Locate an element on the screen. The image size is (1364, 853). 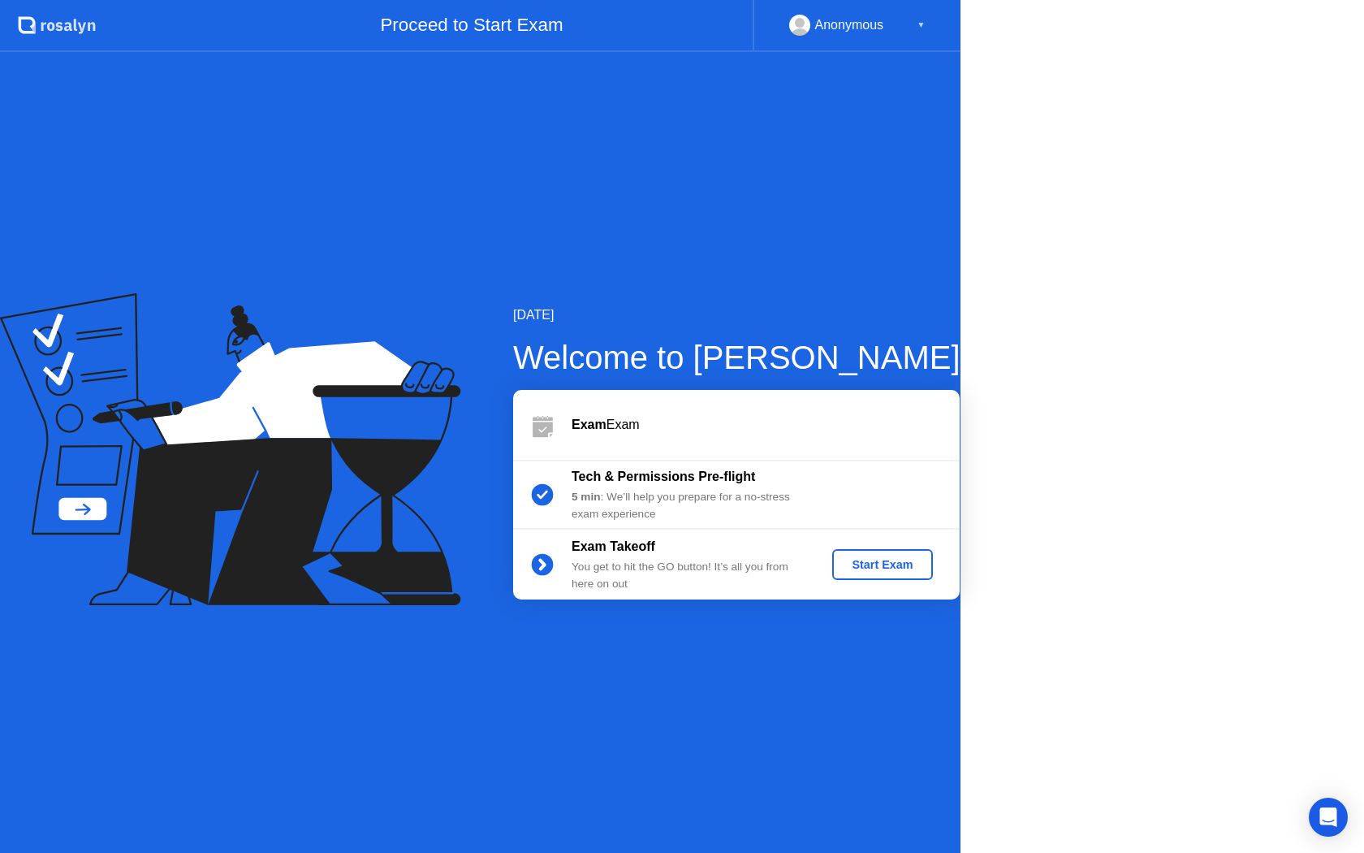
b: Tech & Permissions Pre-flight is located at coordinates (664, 476).